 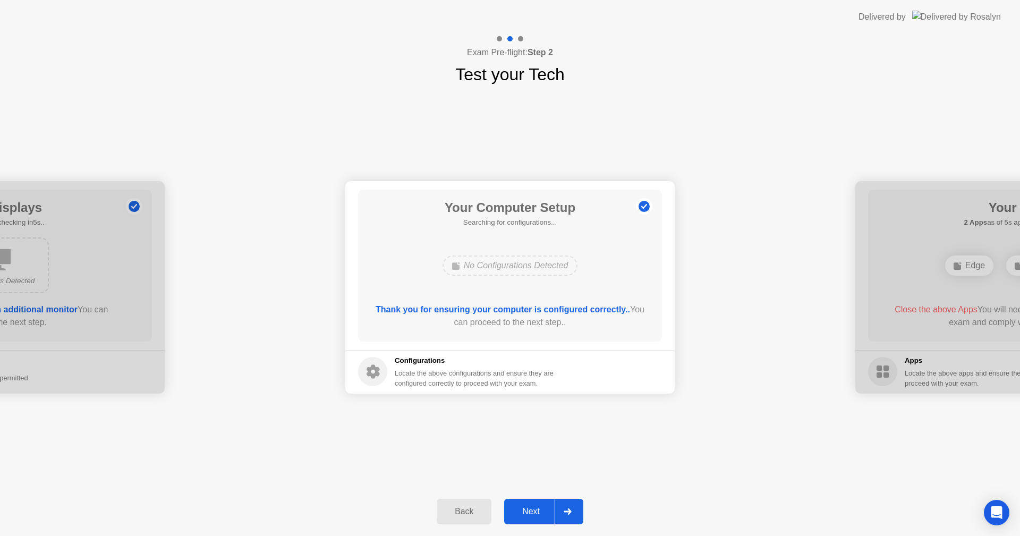 I want to click on button: Back, so click(x=464, y=512).